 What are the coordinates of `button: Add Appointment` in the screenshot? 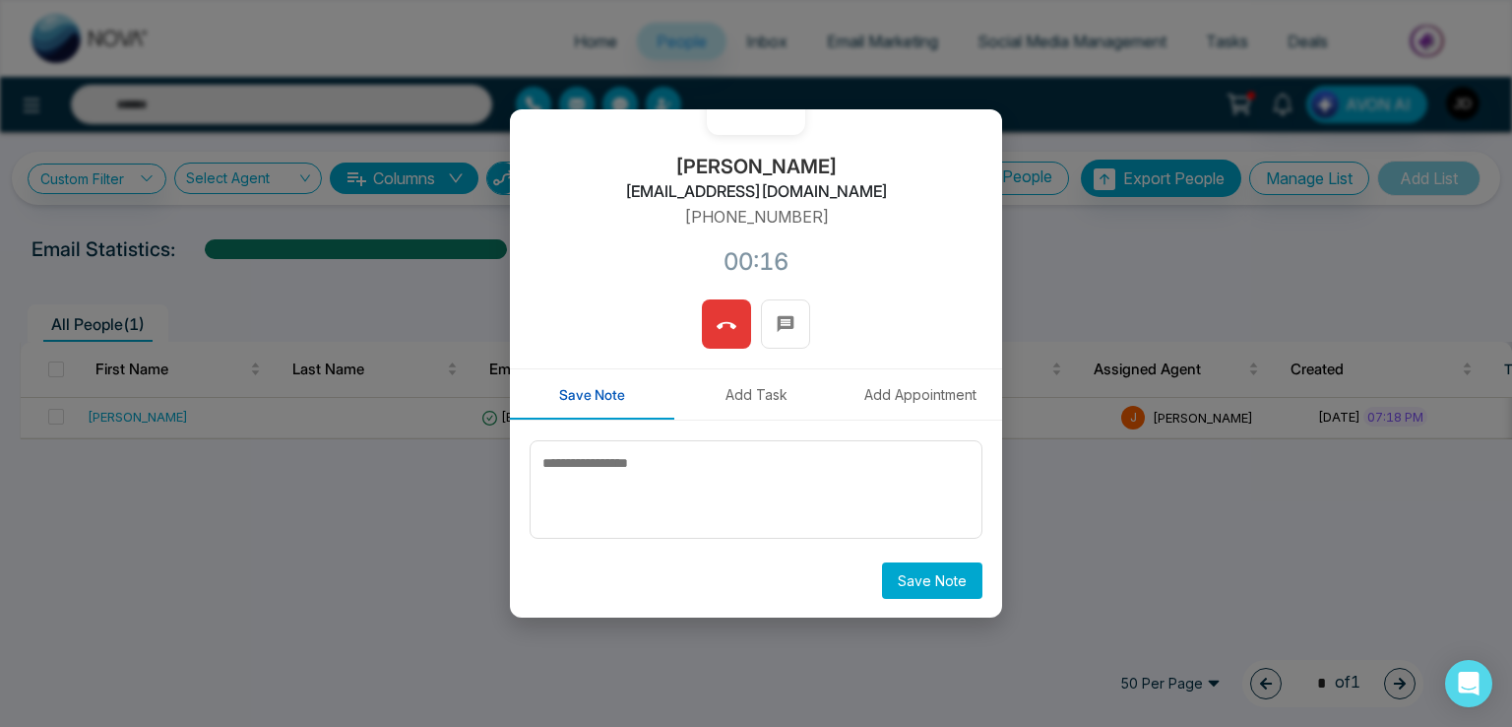 It's located at (919, 394).